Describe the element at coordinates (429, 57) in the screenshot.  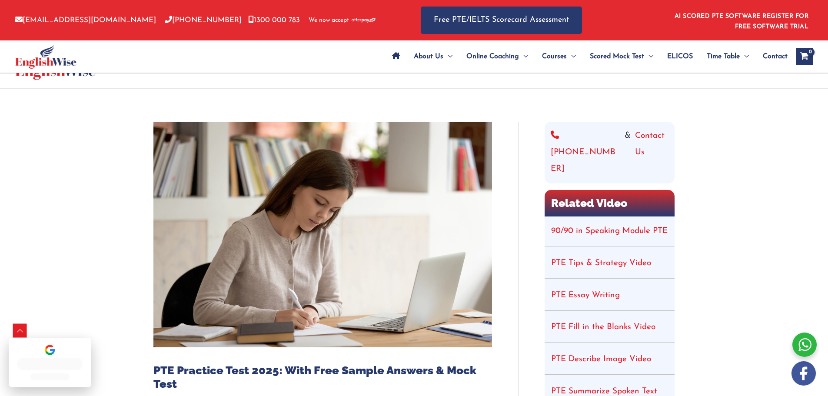
I see `span: About Us` at that location.